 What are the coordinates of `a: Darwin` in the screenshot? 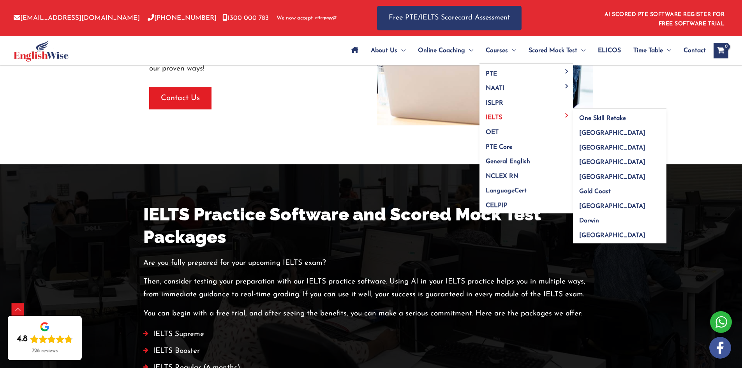 It's located at (619, 218).